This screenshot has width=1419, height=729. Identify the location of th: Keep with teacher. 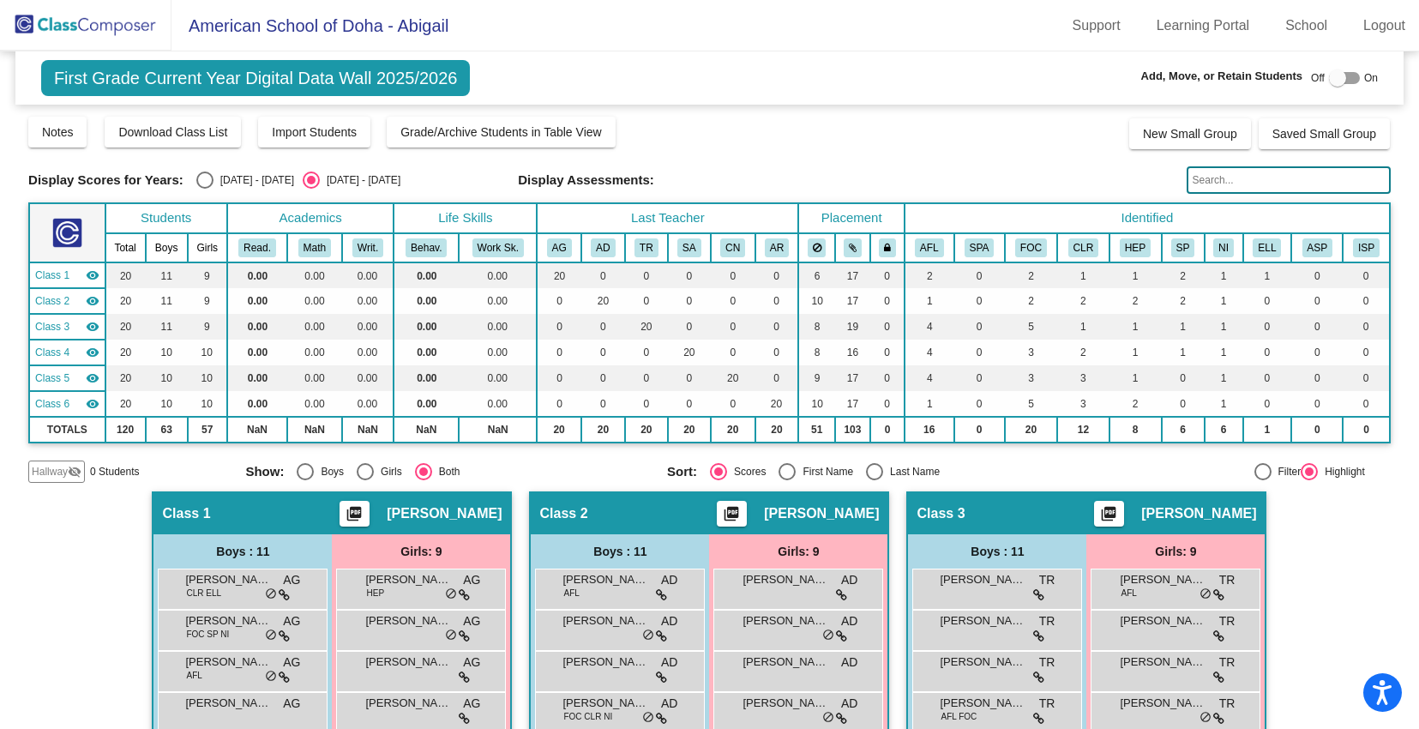
(887, 248).